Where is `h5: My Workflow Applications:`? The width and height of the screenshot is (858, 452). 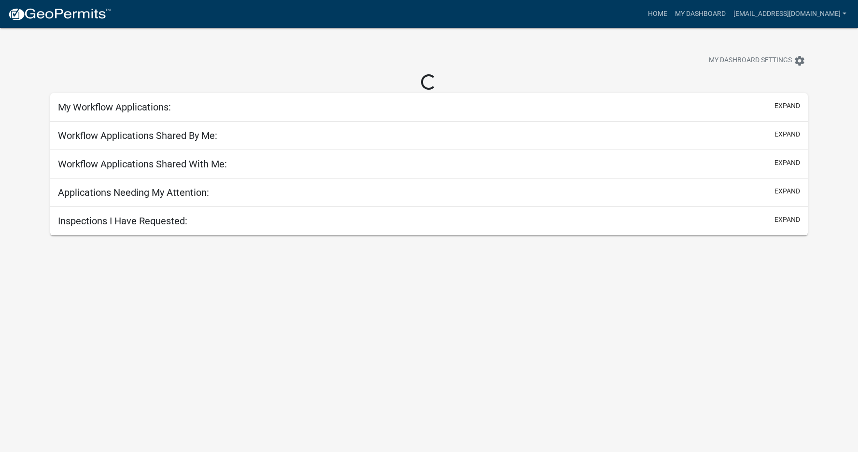 h5: My Workflow Applications: is located at coordinates (114, 107).